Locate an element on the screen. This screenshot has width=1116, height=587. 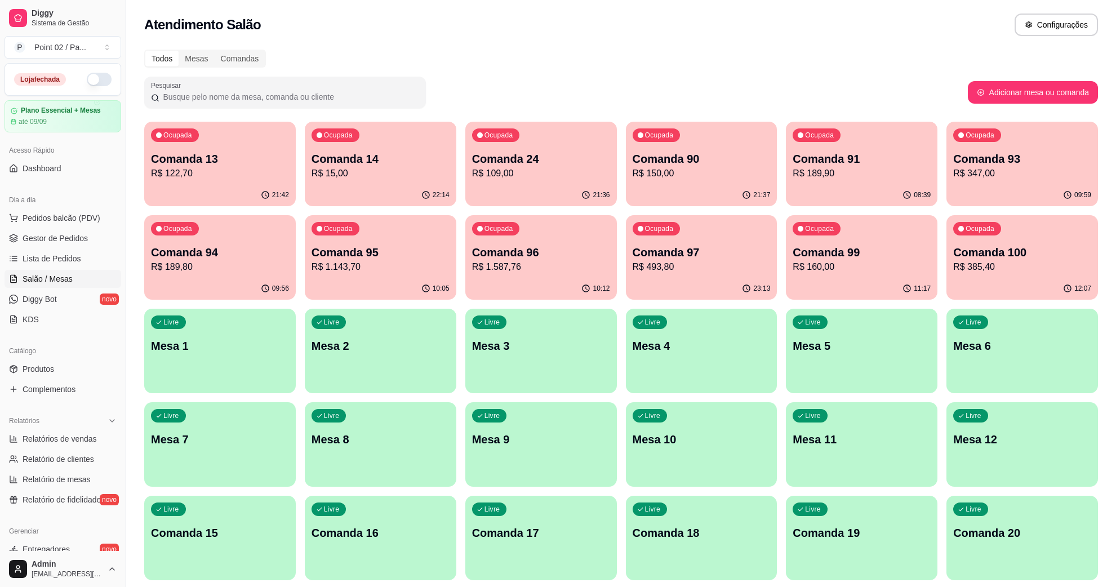
p: R$ 189,80 is located at coordinates (220, 267).